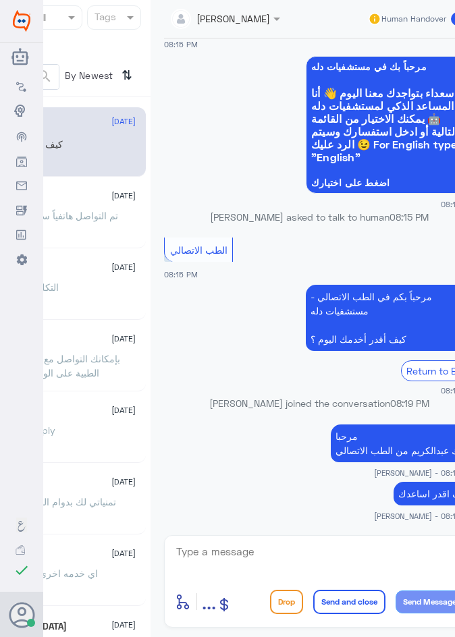 The width and height of the screenshot is (455, 637). Describe the element at coordinates (409, 403) in the screenshot. I see `span: 08:19 PM` at that location.